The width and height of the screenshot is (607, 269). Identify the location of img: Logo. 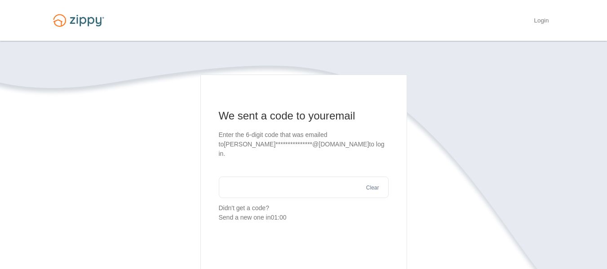
(79, 20).